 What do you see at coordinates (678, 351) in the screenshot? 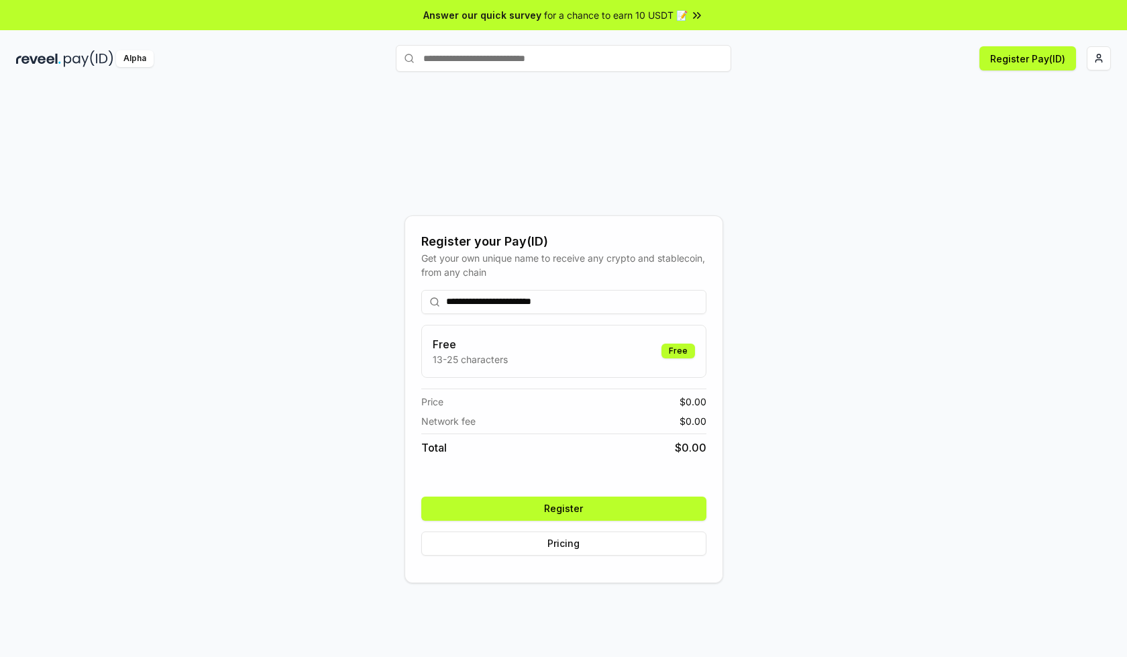
I see `div: Free` at bounding box center [678, 351].